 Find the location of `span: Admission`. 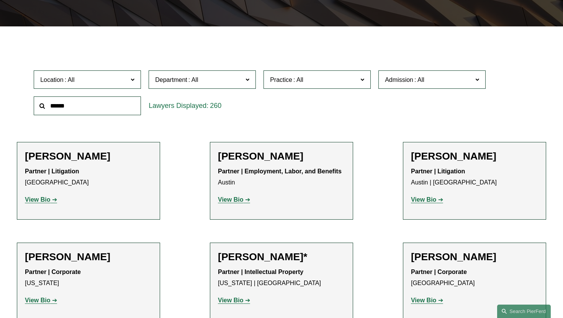

span: Admission is located at coordinates (399, 80).